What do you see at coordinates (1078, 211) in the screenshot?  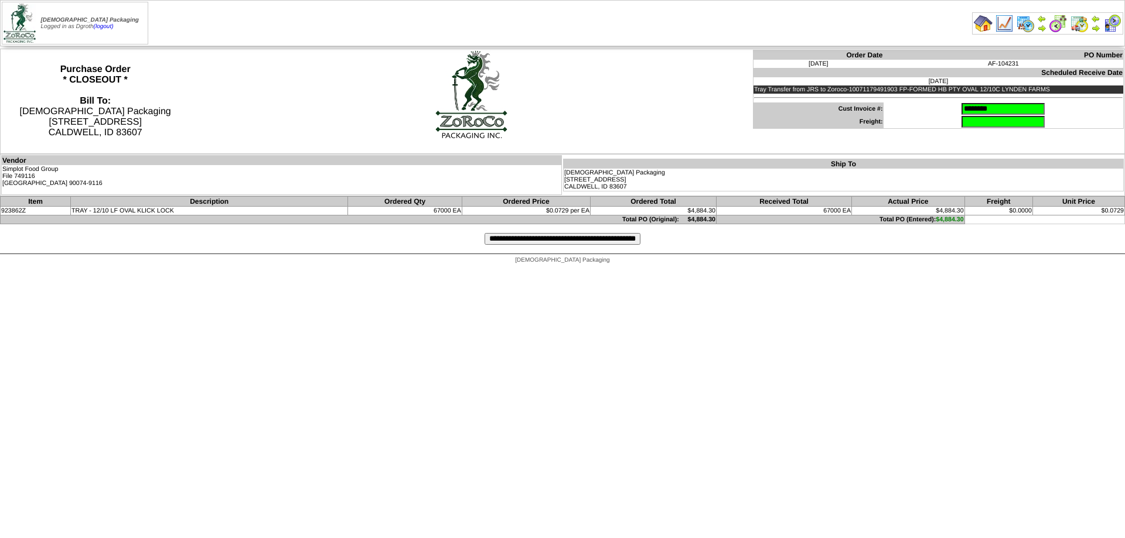 I see `td: $0.0729` at bounding box center [1078, 211].